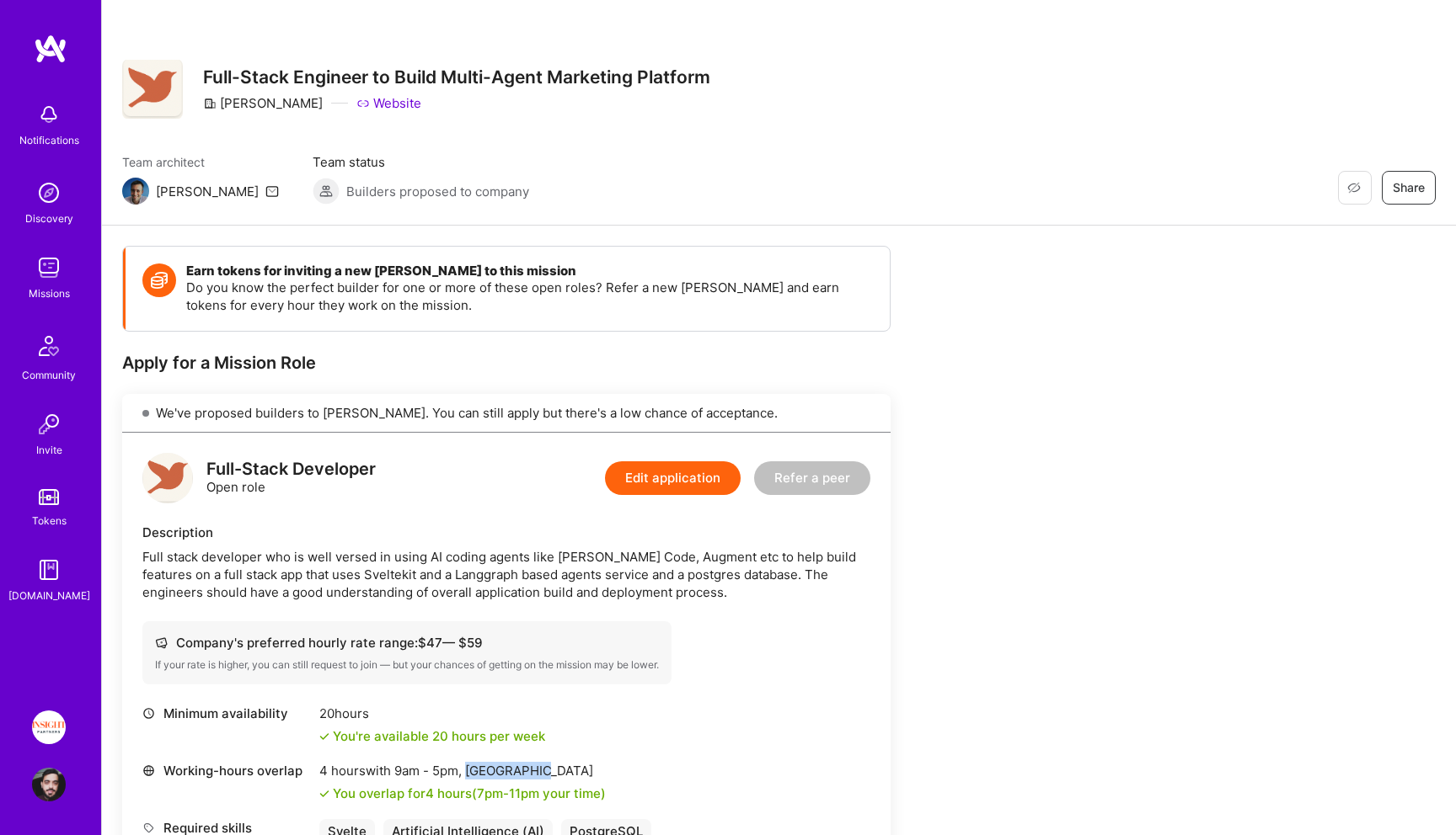 The image size is (1456, 835). Describe the element at coordinates (457, 77) in the screenshot. I see `h3: Full-Stack Engineer to Build Multi-Agent Marketing Platform` at that location.